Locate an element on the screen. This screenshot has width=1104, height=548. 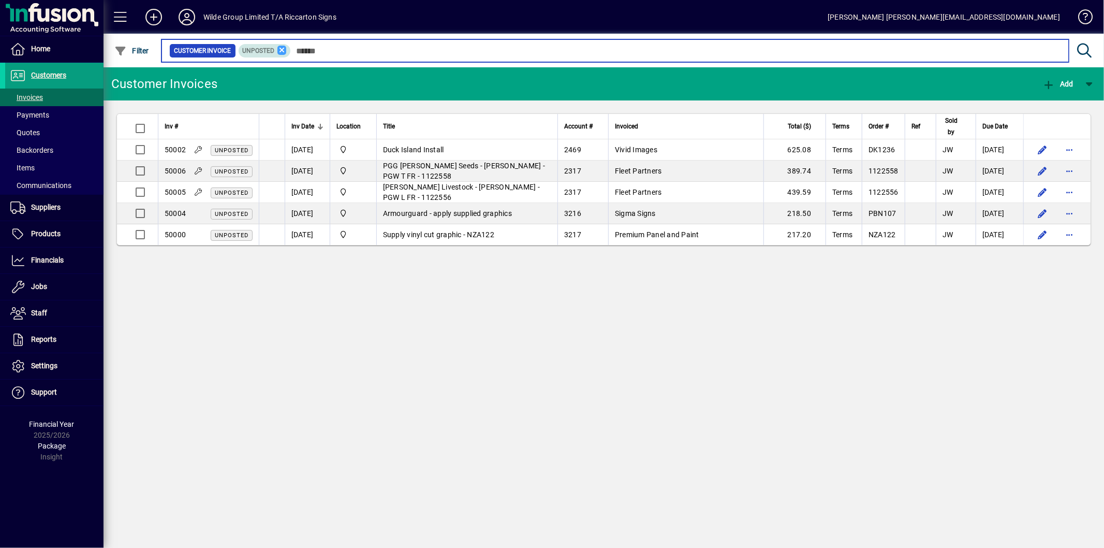
span: Quotes is located at coordinates (25, 133).